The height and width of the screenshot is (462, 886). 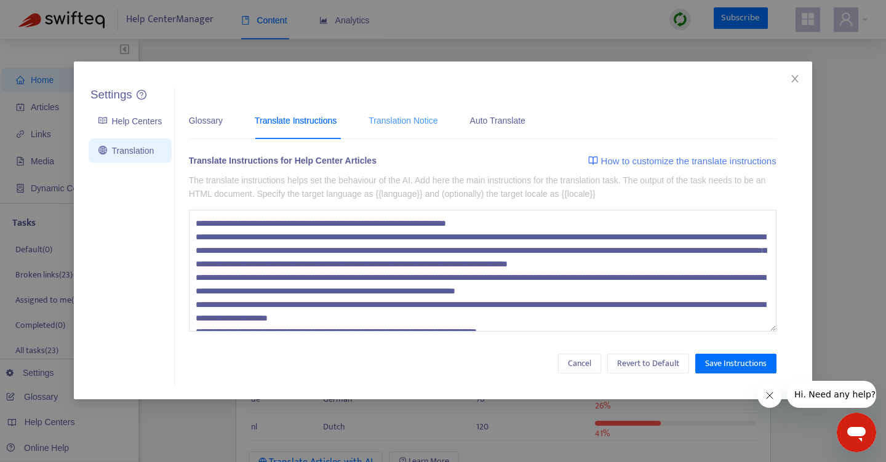 What do you see at coordinates (580, 364) in the screenshot?
I see `span: Cancel` at bounding box center [580, 364].